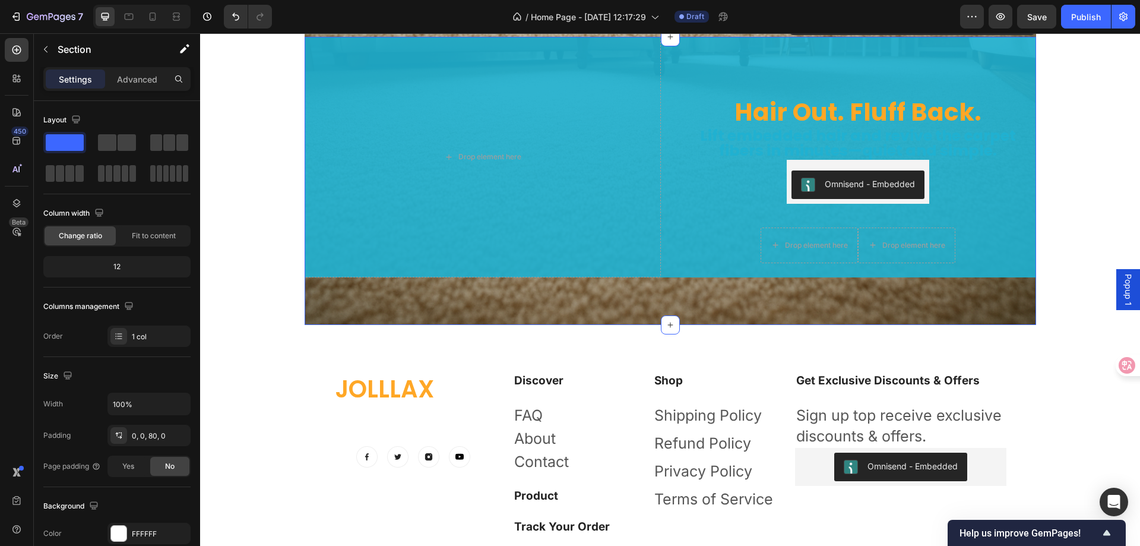 The image size is (1140, 546). Describe the element at coordinates (514, 382) in the screenshot. I see `p: Shipping Policy` at that location.